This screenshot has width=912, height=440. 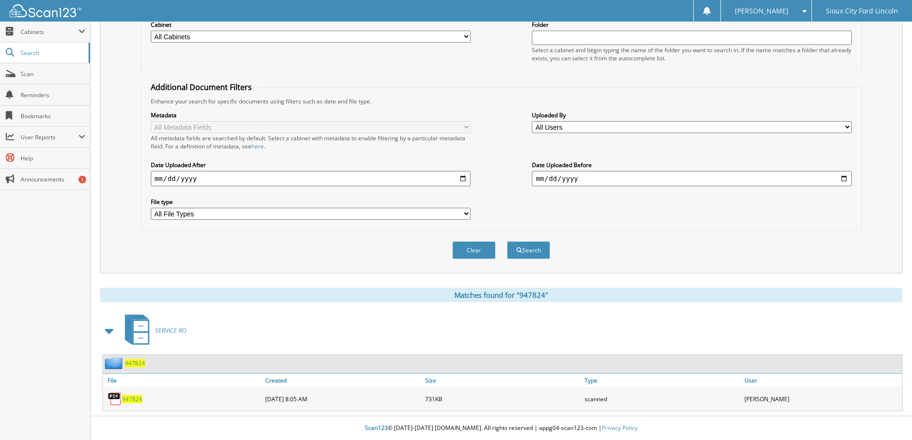 I want to click on a: here, so click(x=258, y=146).